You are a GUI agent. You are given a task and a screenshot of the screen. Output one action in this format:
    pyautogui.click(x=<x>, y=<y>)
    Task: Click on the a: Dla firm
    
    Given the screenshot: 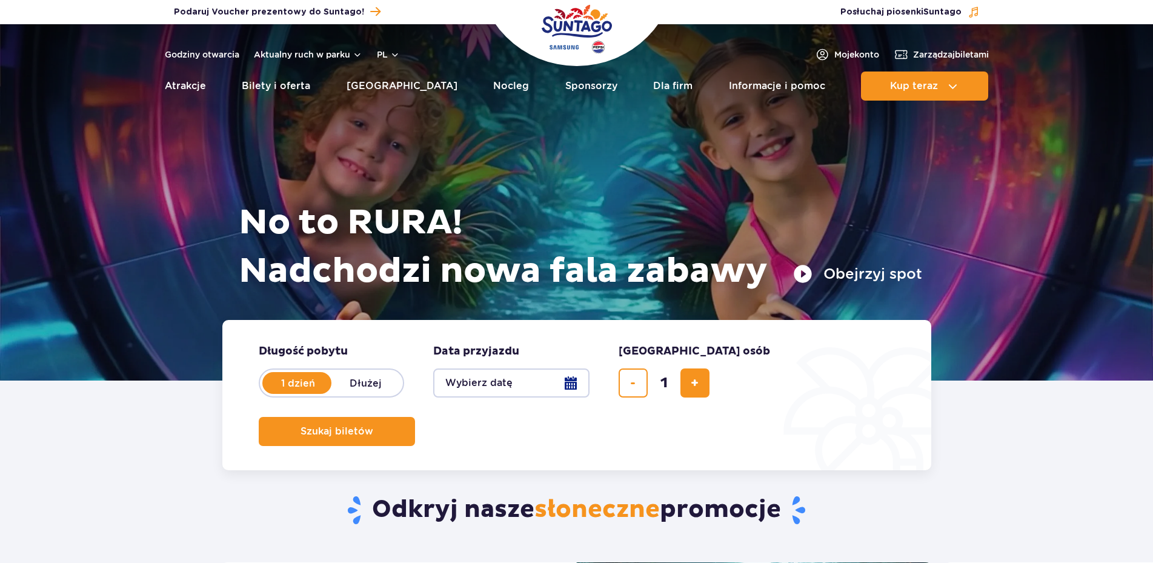 What is the action you would take?
    pyautogui.click(x=672, y=86)
    